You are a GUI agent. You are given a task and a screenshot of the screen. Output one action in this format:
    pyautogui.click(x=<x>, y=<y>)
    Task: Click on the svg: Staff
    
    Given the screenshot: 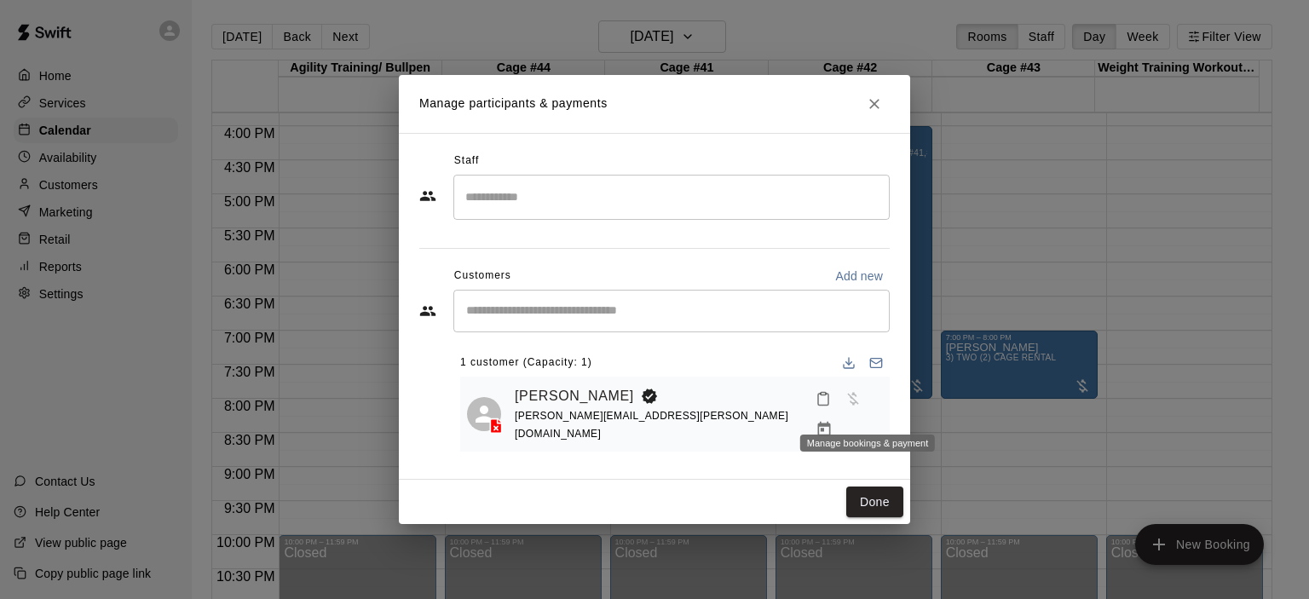 What is the action you would take?
    pyautogui.click(x=428, y=196)
    